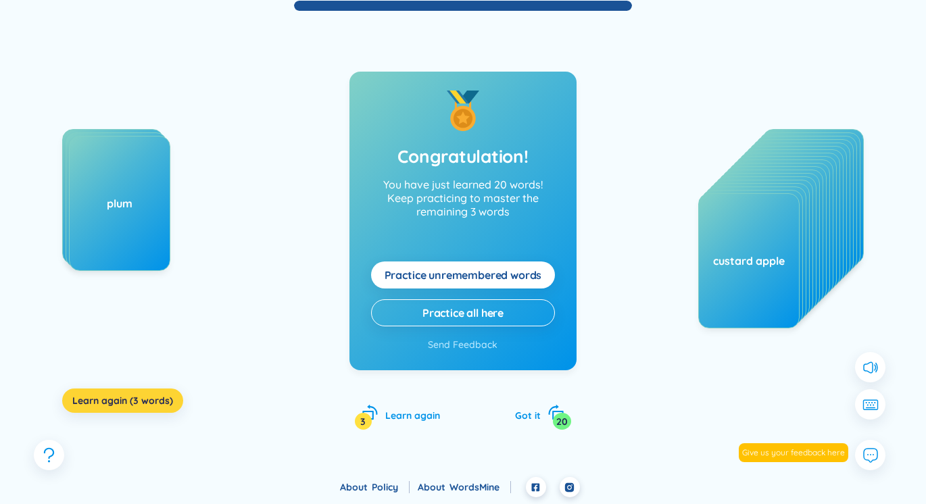 The width and height of the screenshot is (926, 504). What do you see at coordinates (370, 412) in the screenshot?
I see `span: rotate-left` at bounding box center [370, 412].